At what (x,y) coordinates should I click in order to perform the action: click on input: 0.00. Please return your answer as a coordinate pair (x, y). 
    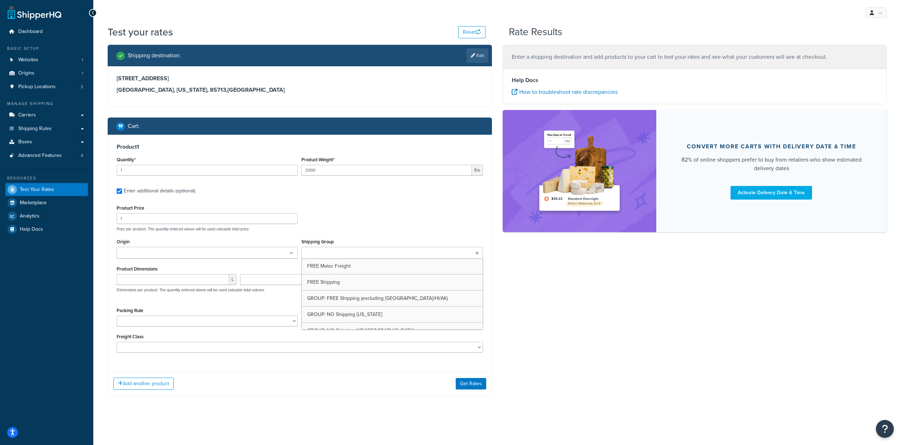
    Looking at the image, I should click on (386, 170).